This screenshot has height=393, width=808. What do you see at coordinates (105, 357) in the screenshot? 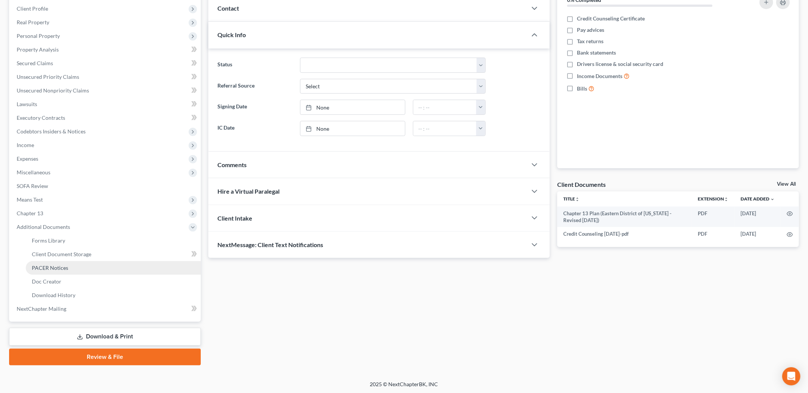
I see `a: Review & File` at bounding box center [105, 357].